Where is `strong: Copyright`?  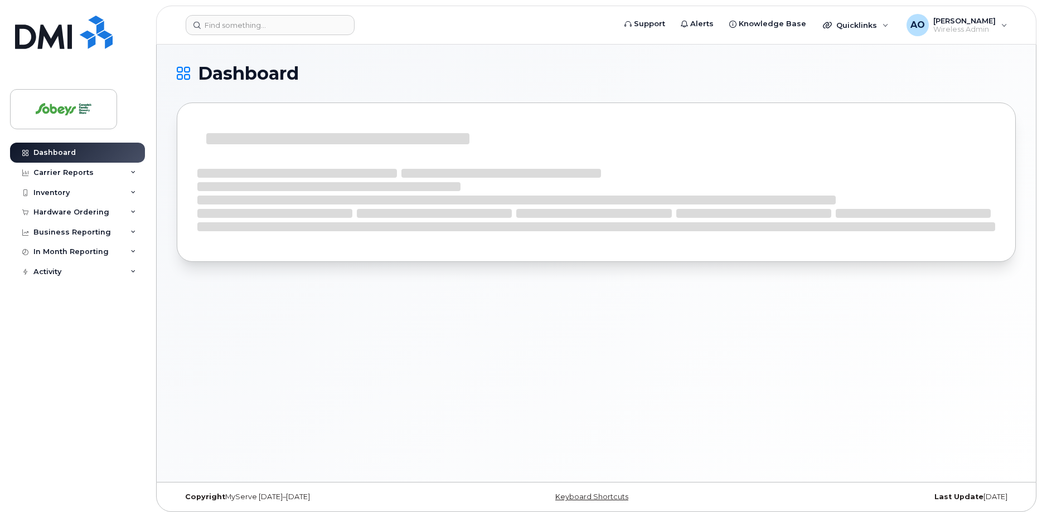 strong: Copyright is located at coordinates (205, 497).